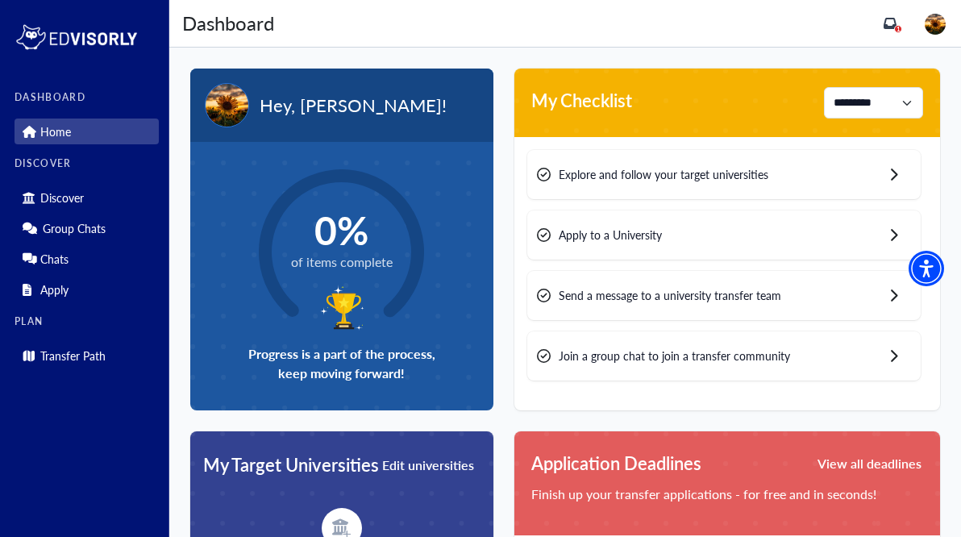 The image size is (961, 537). What do you see at coordinates (86, 197) in the screenshot?
I see `div: Discover` at bounding box center [86, 197].